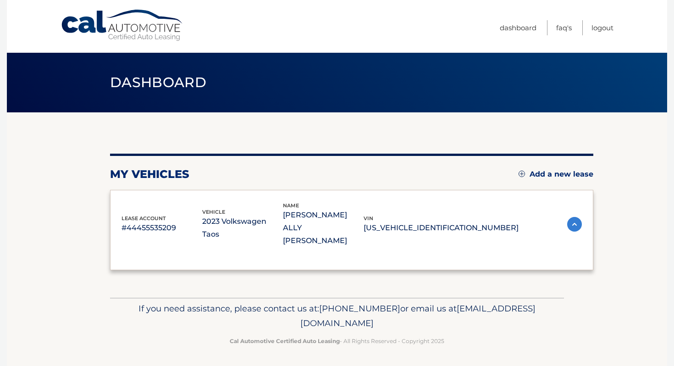 The image size is (674, 366). Describe the element at coordinates (368, 218) in the screenshot. I see `span: vin` at that location.